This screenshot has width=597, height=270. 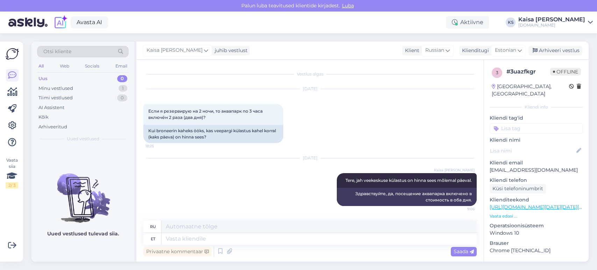 What do you see at coordinates (56, 98) in the screenshot?
I see `div: Tiimi vestlused` at bounding box center [56, 98].